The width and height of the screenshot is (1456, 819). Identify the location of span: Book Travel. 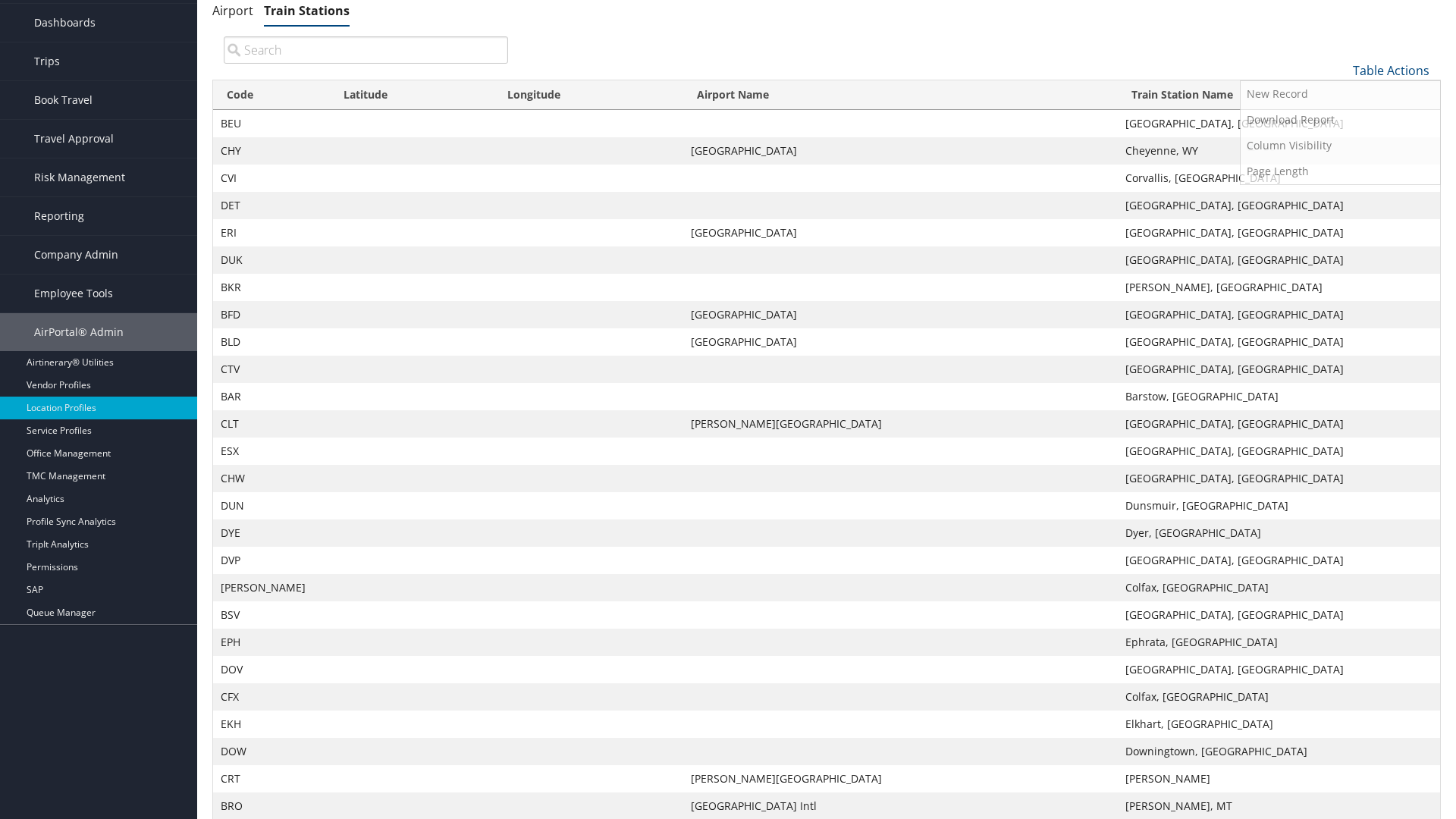
(63, 100).